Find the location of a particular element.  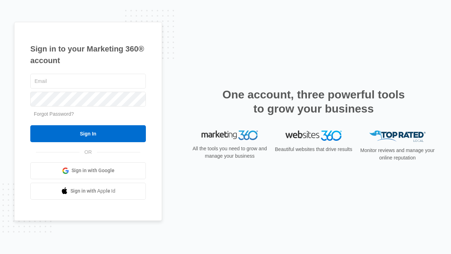

h2: One account, three powerful tools to grow your business is located at coordinates (314, 101).